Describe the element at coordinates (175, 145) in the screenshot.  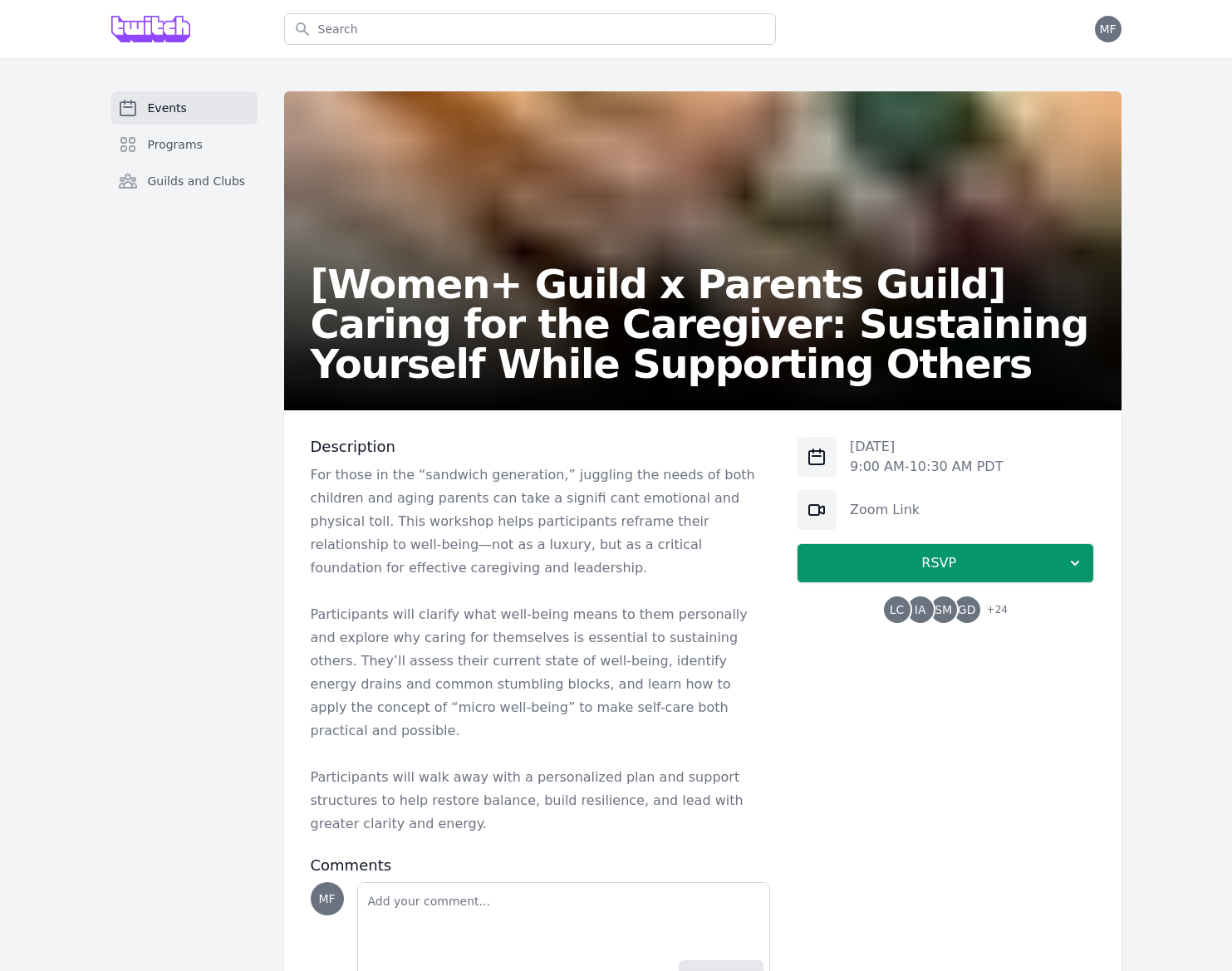
I see `span: Programs` at that location.